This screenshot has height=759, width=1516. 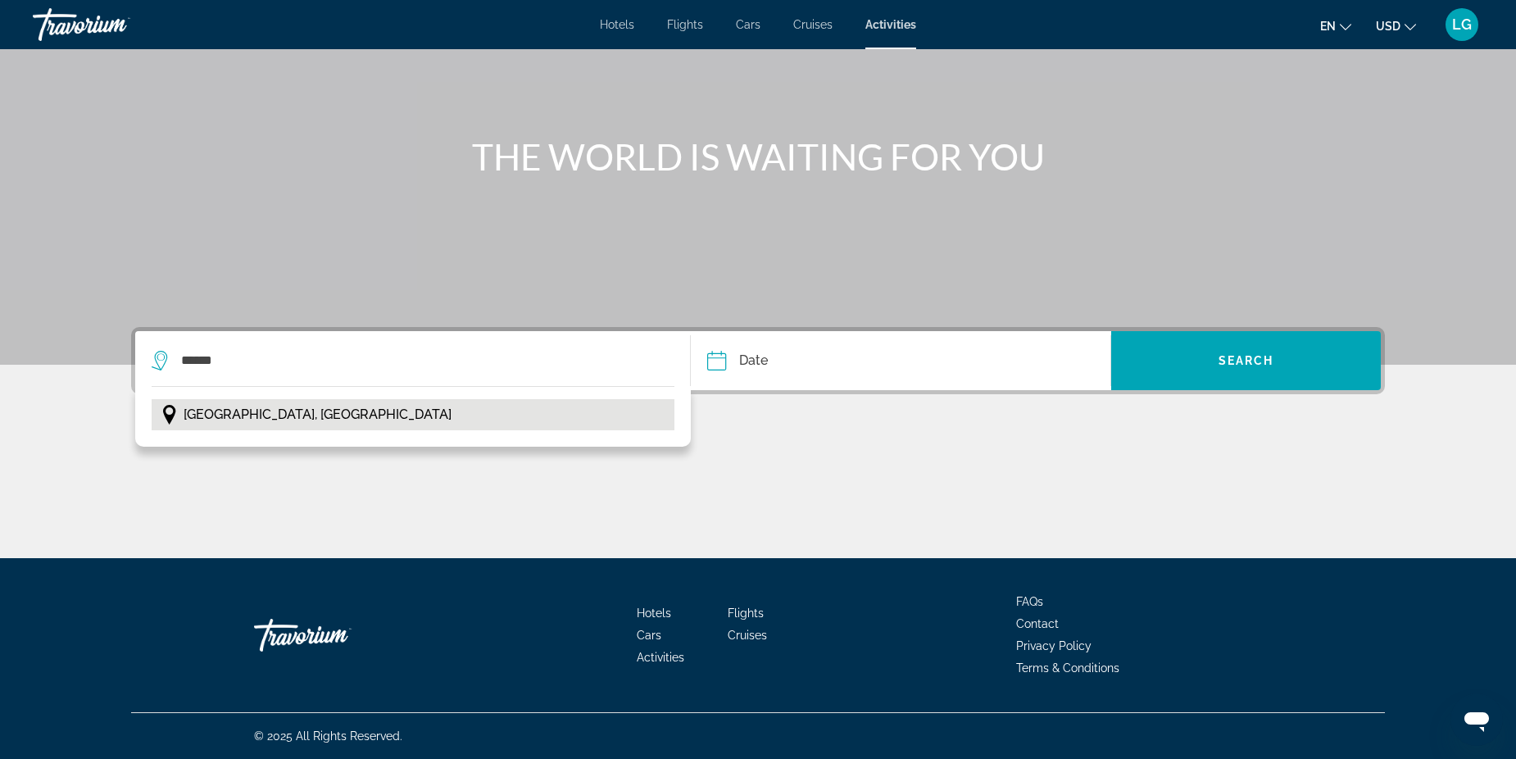 What do you see at coordinates (1029, 602) in the screenshot?
I see `span: FAQs` at bounding box center [1029, 602].